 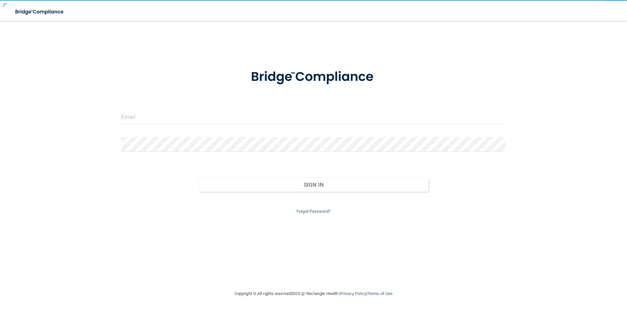 I want to click on button: Sign In, so click(x=314, y=185).